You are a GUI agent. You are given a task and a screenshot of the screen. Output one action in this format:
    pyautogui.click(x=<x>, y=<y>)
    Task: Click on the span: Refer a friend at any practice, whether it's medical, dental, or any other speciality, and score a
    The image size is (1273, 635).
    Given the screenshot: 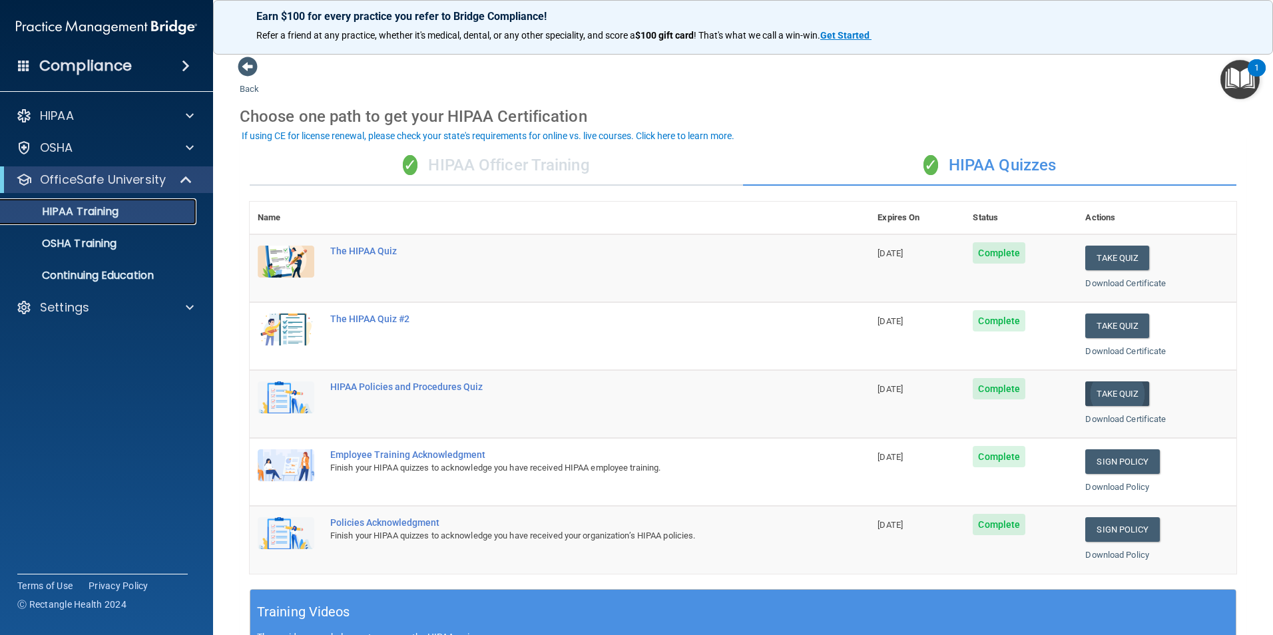 What is the action you would take?
    pyautogui.click(x=446, y=35)
    